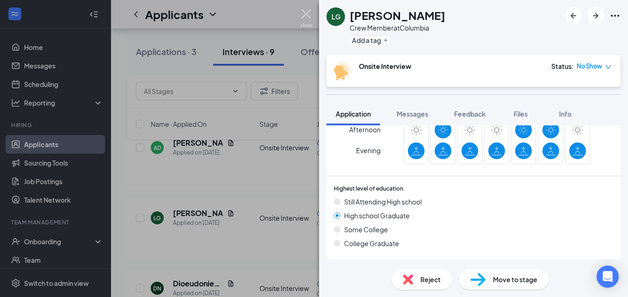 The height and width of the screenshot is (297, 628). I want to click on span: down, so click(608, 67).